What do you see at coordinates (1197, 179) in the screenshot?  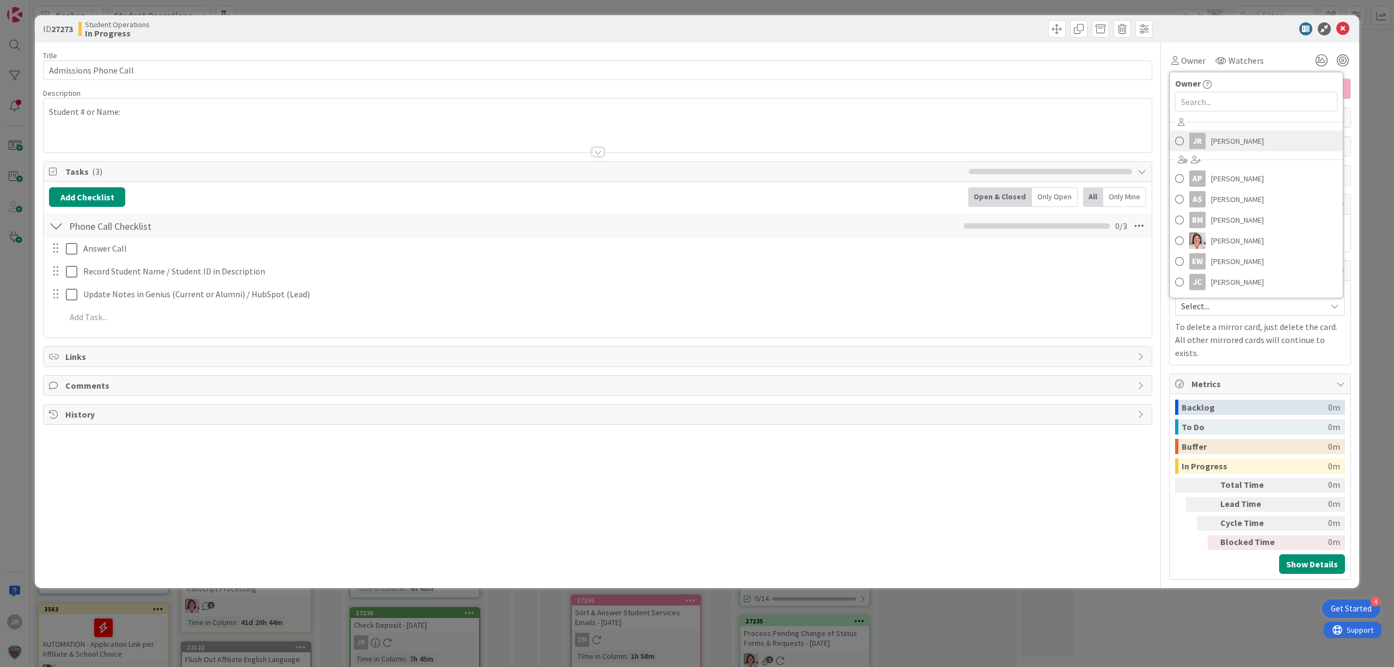 I see `div: AP` at bounding box center [1197, 179].